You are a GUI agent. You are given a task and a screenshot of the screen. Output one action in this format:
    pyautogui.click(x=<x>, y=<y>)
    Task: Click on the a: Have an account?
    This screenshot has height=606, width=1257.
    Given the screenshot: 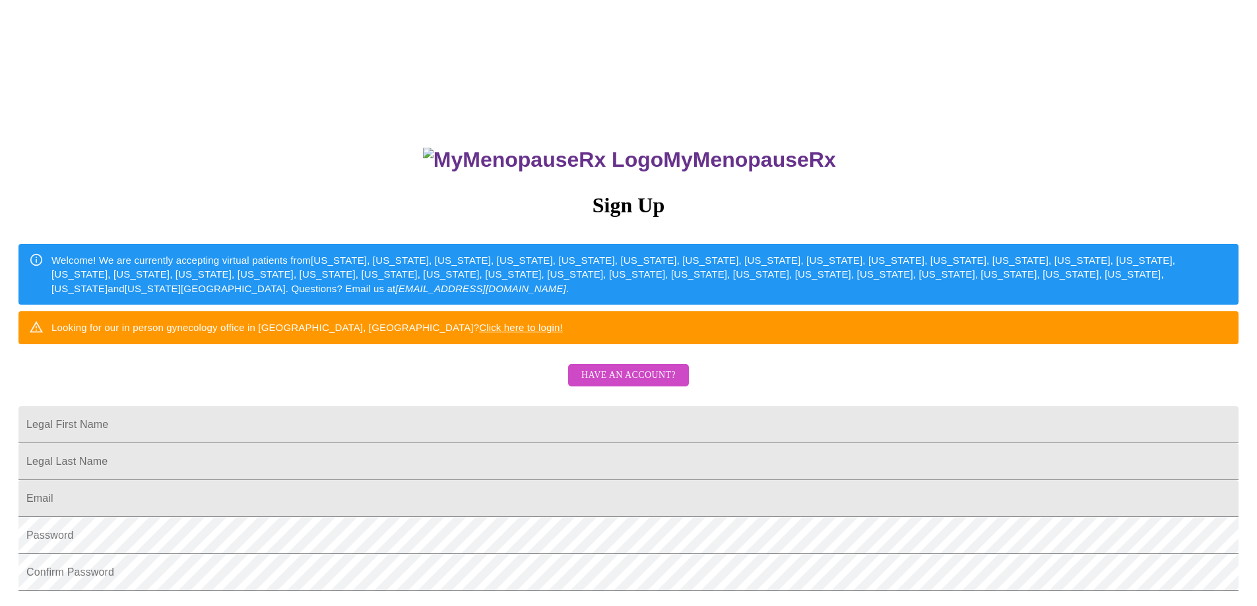 What is the action you would take?
    pyautogui.click(x=628, y=383)
    